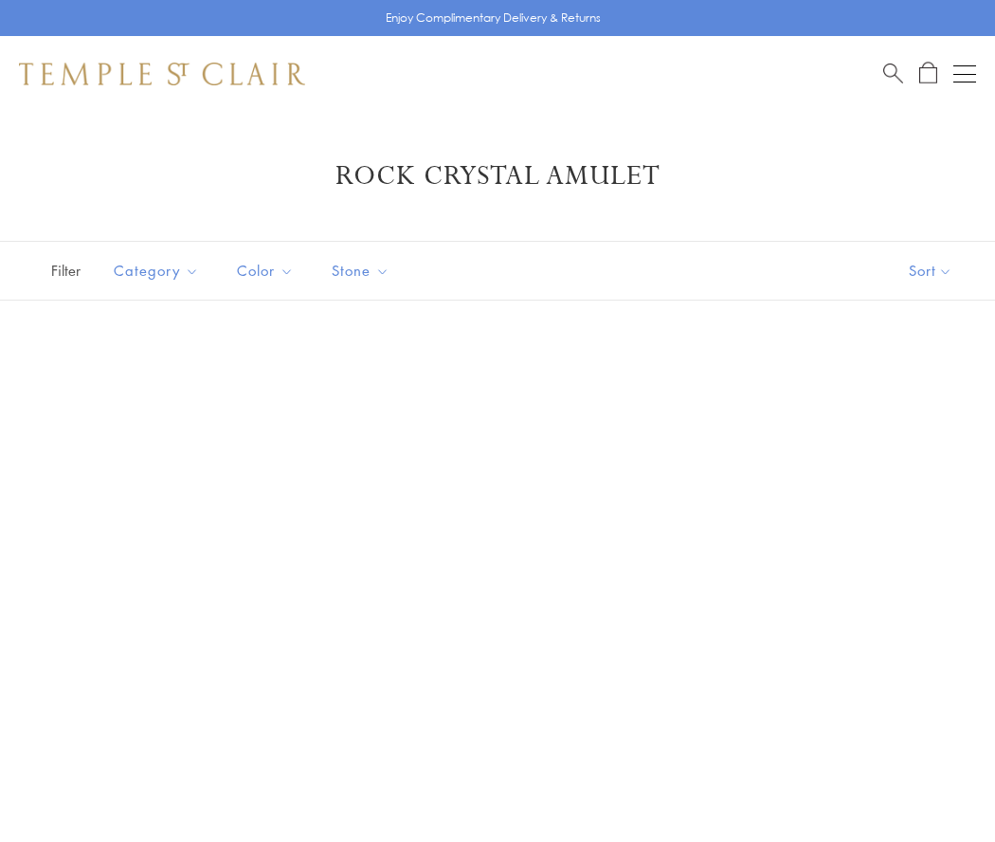 This screenshot has height=842, width=995. Describe the element at coordinates (931, 270) in the screenshot. I see `button: Show sort by` at that location.